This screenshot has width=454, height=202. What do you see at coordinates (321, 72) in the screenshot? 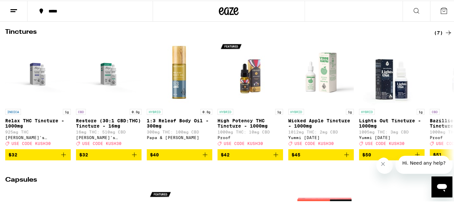
I see `img: Yummi Karma - Wicked Apple Tincture - 1000mg` at bounding box center [321, 72].